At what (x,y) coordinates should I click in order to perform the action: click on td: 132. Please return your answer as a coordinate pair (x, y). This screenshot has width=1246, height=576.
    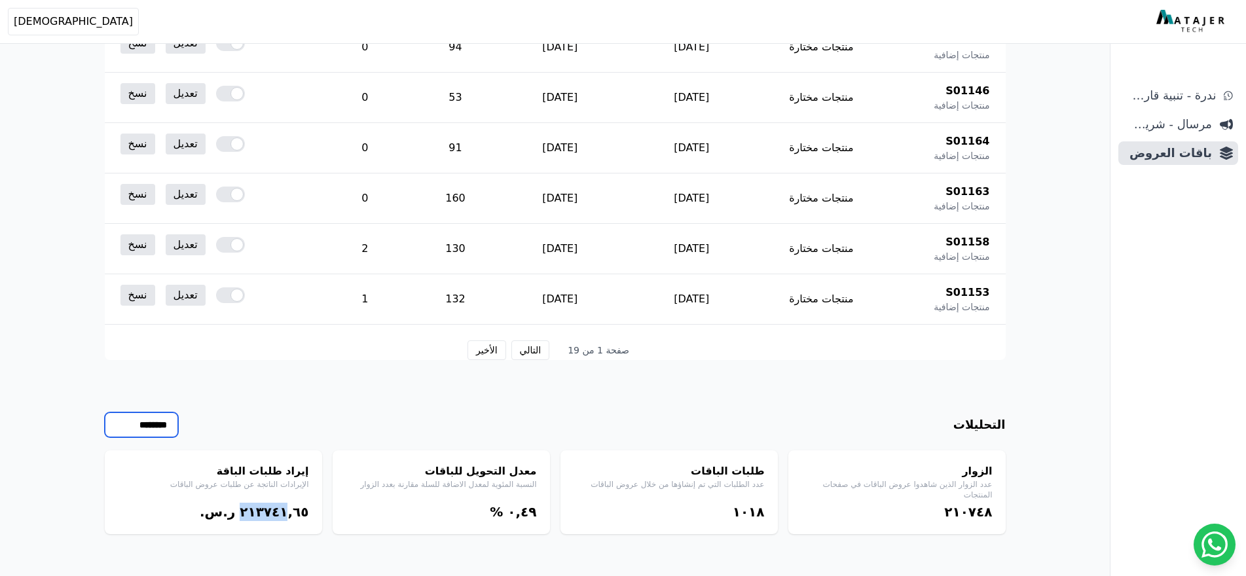
    Looking at the image, I should click on (455, 299).